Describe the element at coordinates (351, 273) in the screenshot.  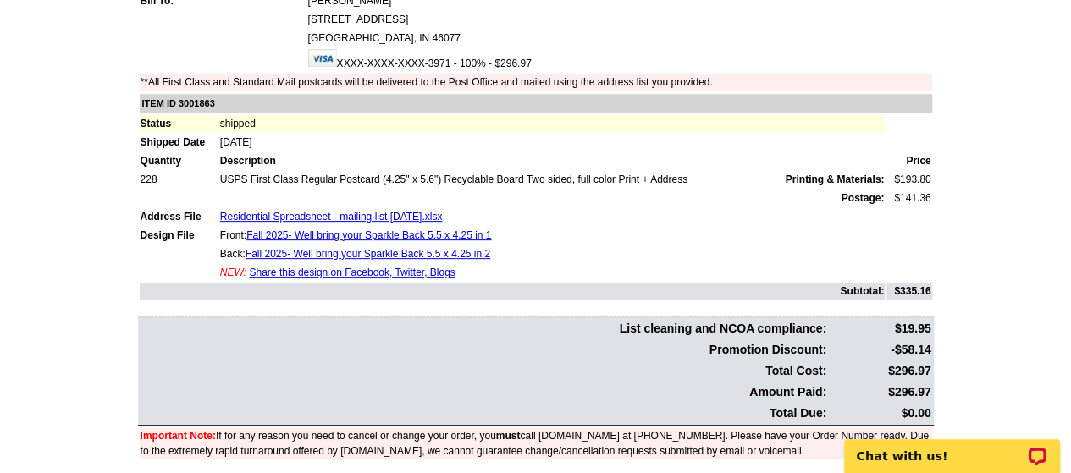
I see `a: Share this design on Facebook, Twitter, Blogs` at that location.